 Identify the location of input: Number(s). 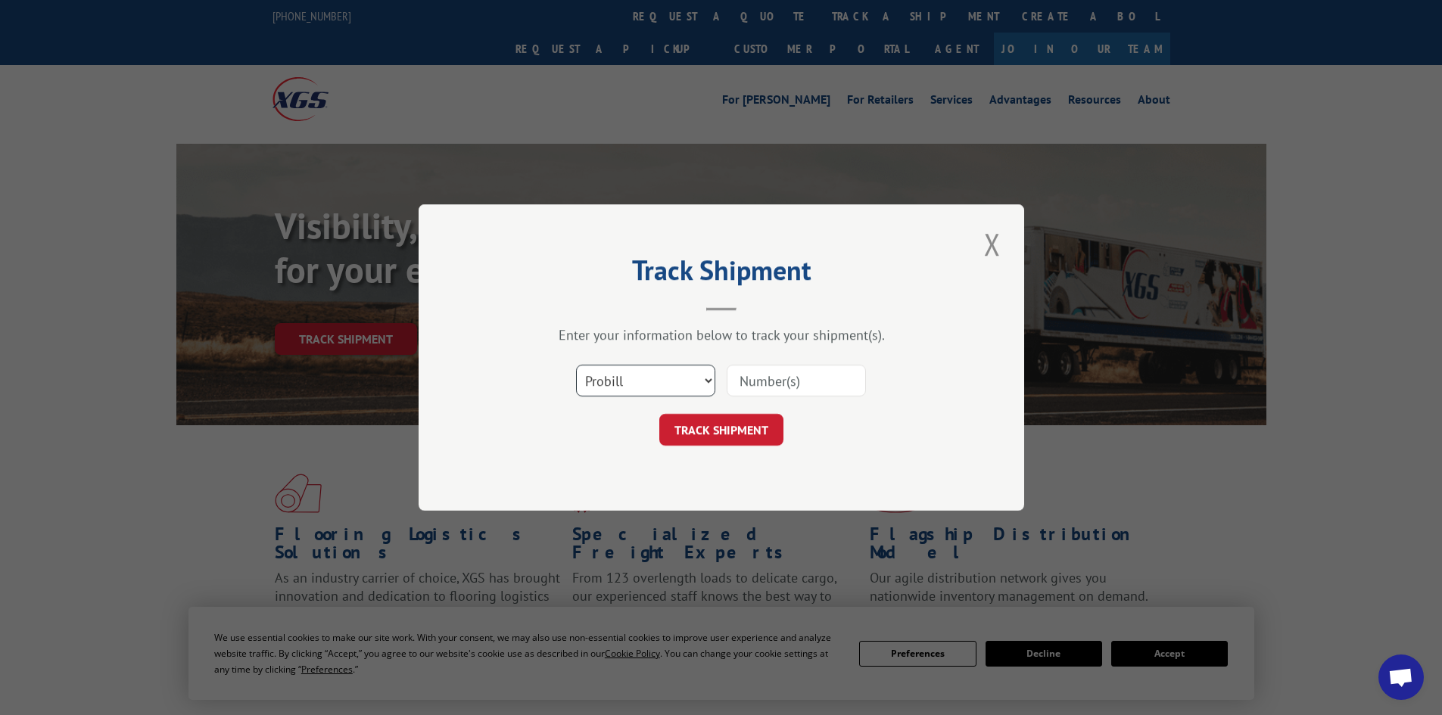
(796, 381).